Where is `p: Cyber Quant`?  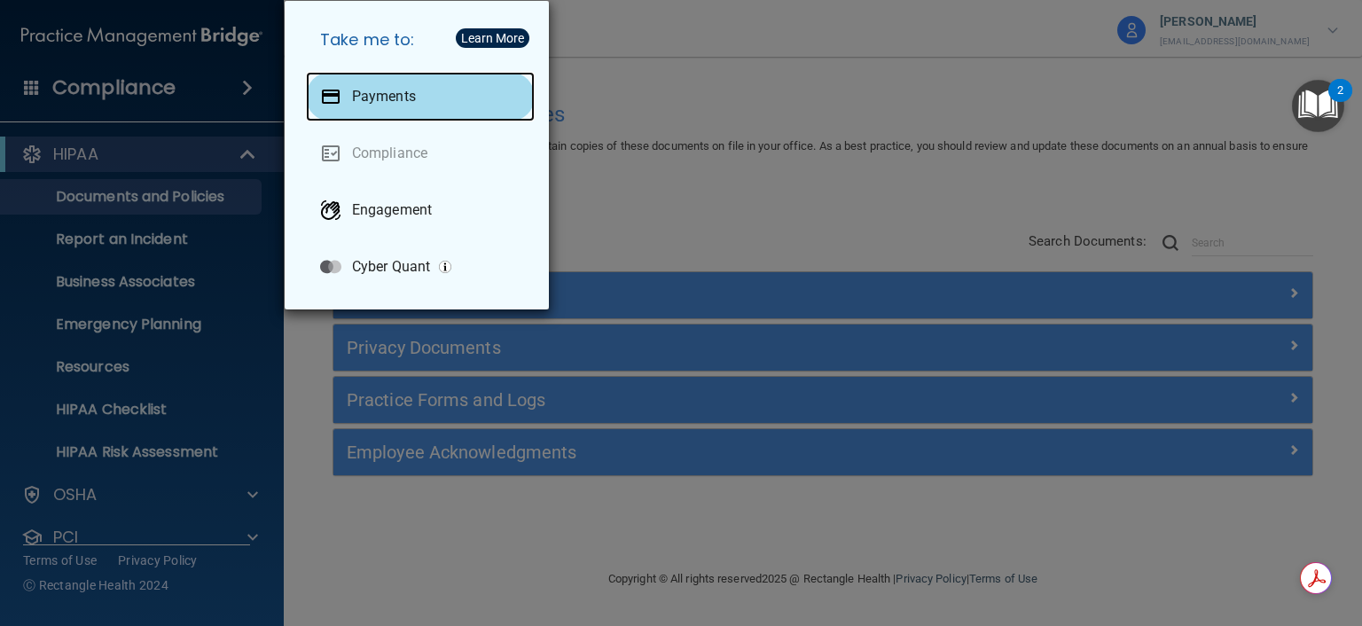 p: Cyber Quant is located at coordinates (391, 267).